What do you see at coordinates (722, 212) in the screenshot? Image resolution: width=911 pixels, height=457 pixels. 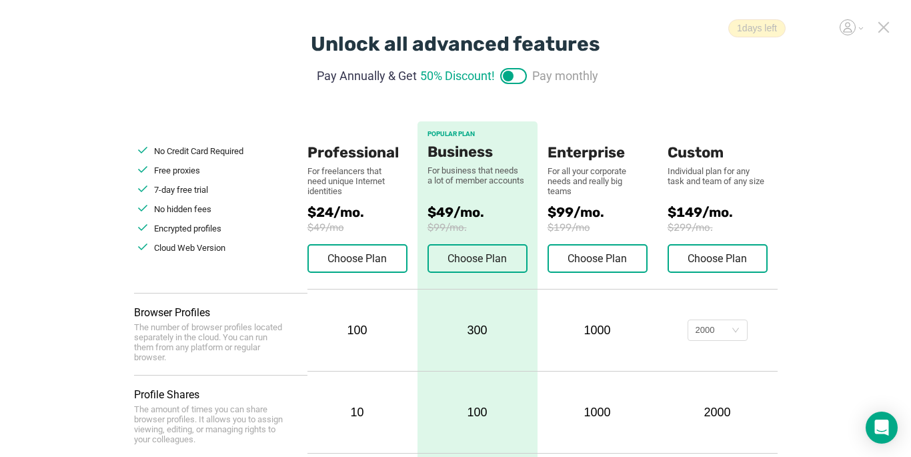 I see `span: $149/mo.` at bounding box center [722, 212].